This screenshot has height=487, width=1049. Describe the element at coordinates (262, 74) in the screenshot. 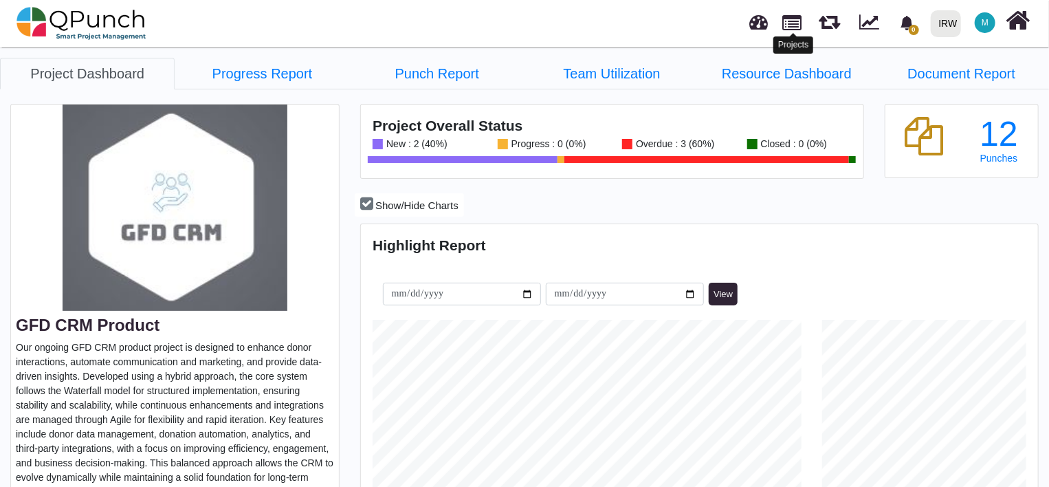

I see `a: Progress Report` at that location.